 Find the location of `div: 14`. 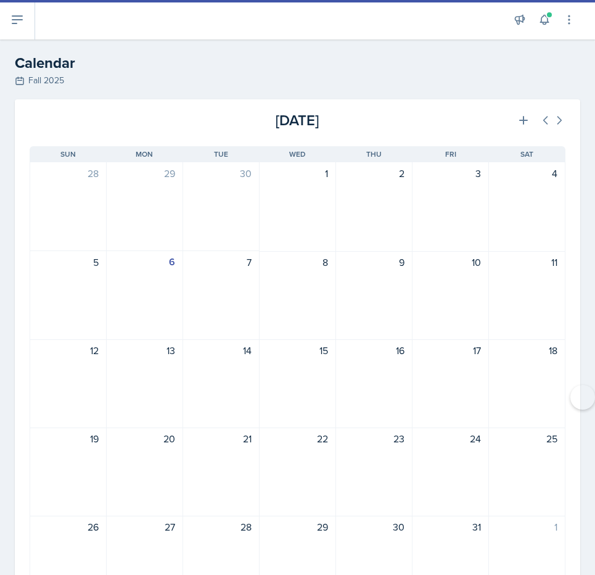

div: 14 is located at coordinates (221, 350).